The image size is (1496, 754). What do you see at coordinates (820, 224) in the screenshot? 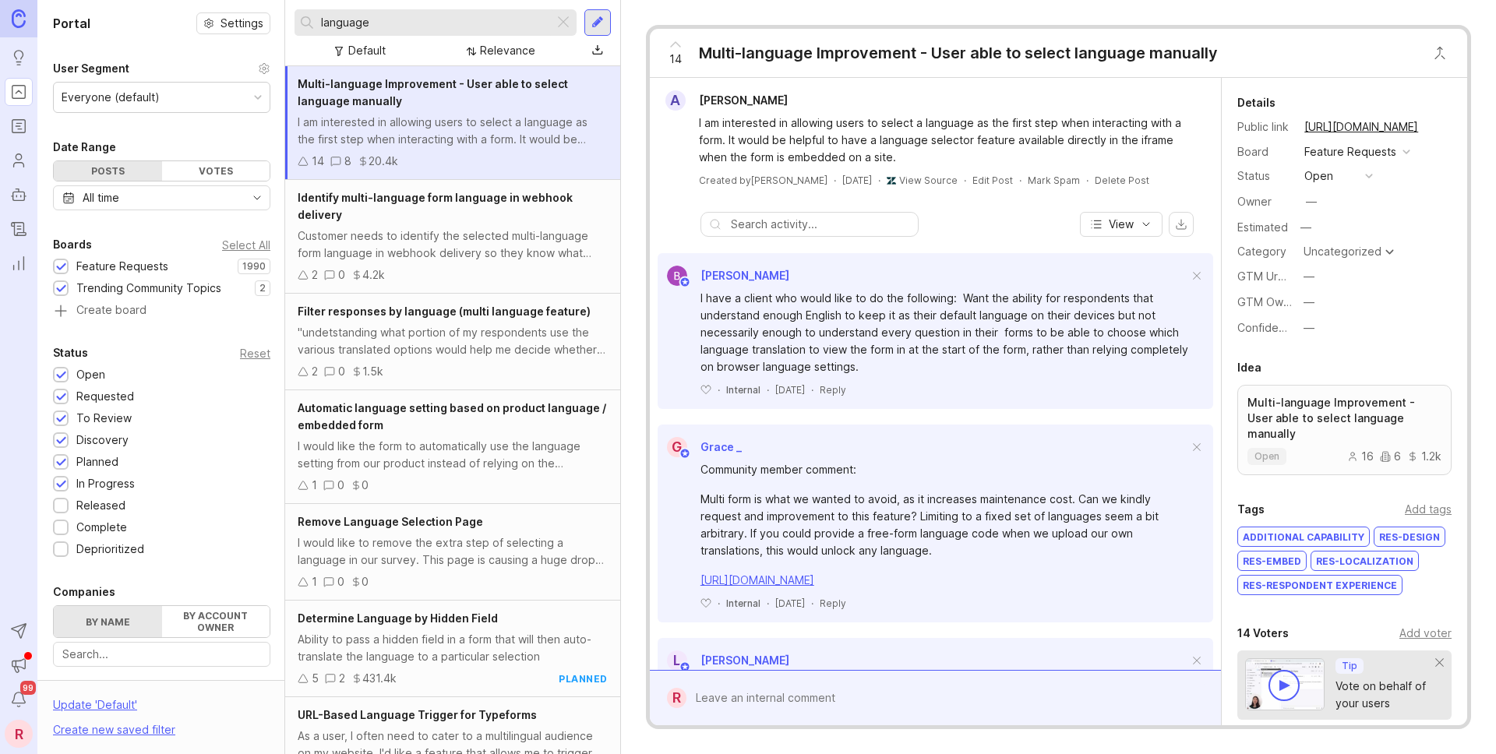
I see `input: Search activity...` at bounding box center [820, 224].